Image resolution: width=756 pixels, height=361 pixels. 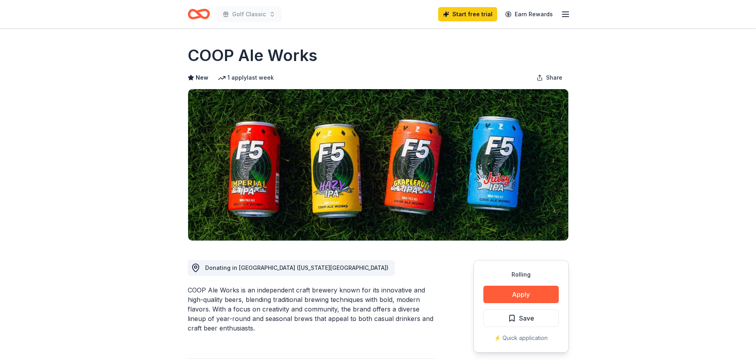 I want to click on img: Image for COOP Ale Works, so click(x=378, y=165).